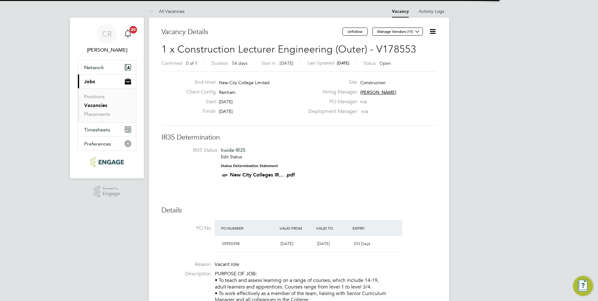 The width and height of the screenshot is (598, 301). I want to click on span: Powered by, so click(111, 188).